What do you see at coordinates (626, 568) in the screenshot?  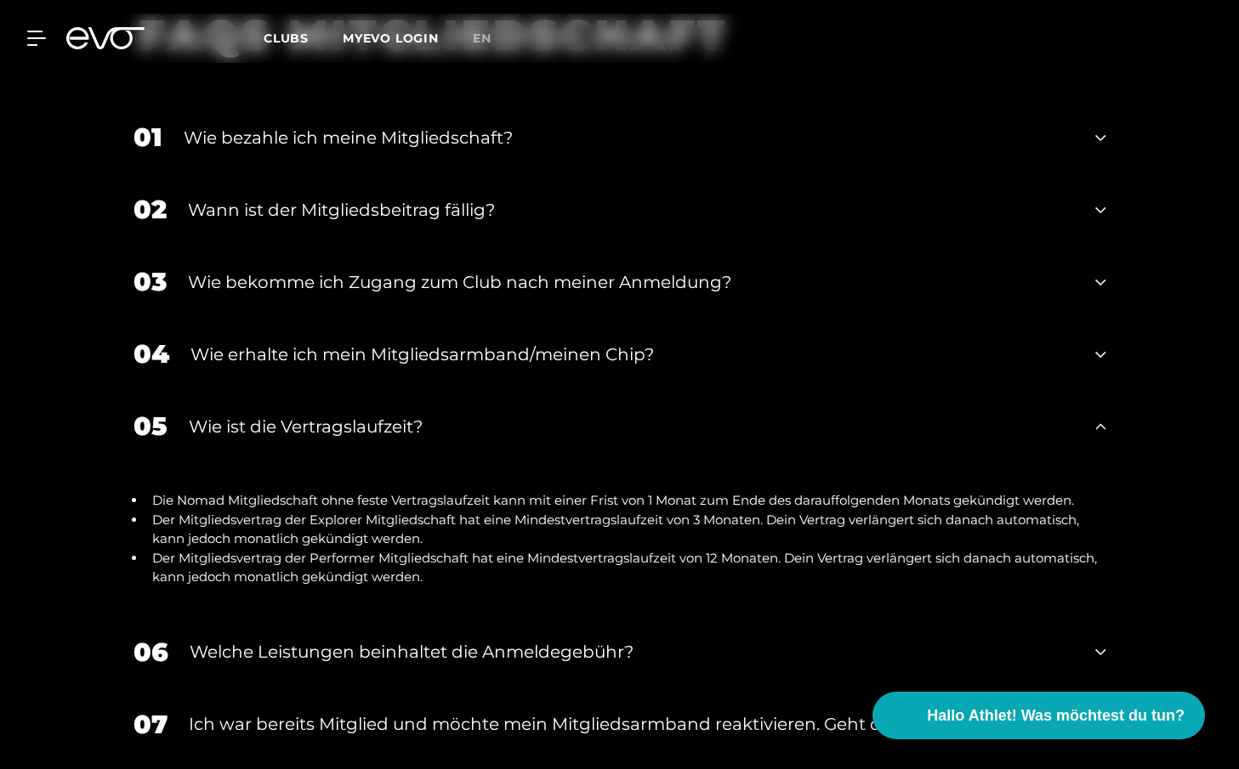 I see `li: Der Mitgliedsvertrag der Performer Mitgliedschaft hat eine Mindestvertragslaufzeit von 12 Monaten...` at bounding box center [626, 568].